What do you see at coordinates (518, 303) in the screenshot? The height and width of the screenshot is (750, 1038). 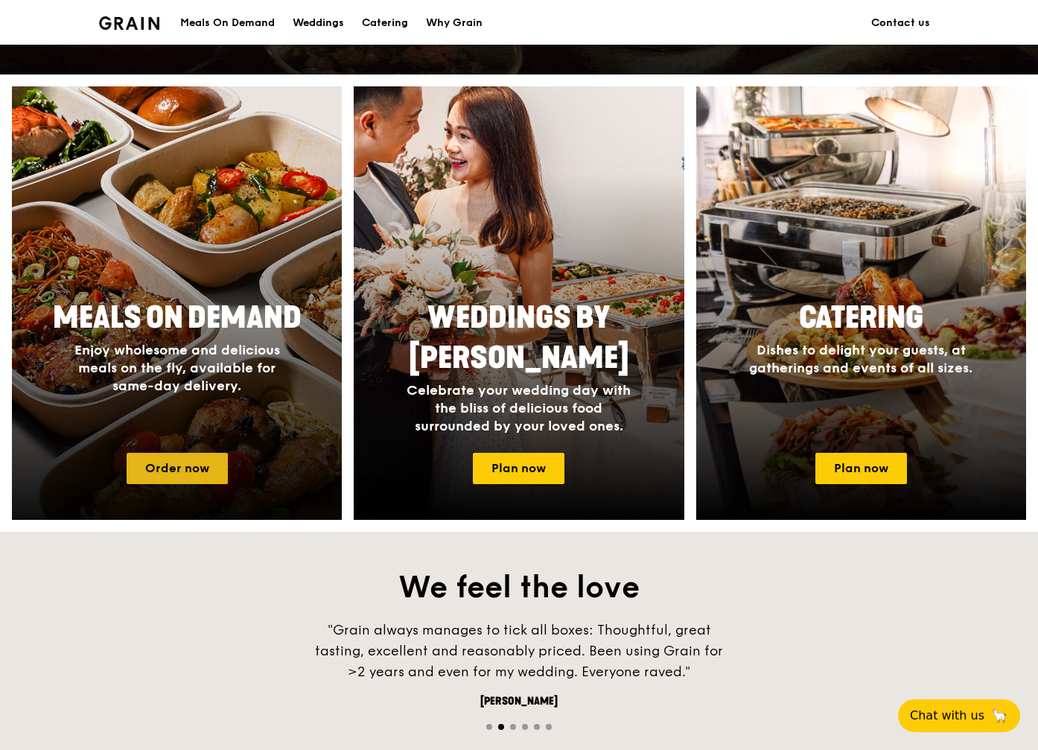 I see `img: weddings-card.4f3003b8.jpg` at bounding box center [518, 303].